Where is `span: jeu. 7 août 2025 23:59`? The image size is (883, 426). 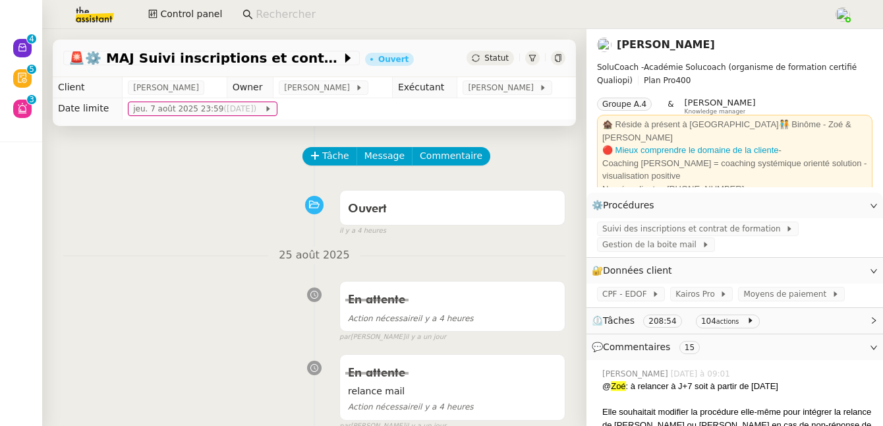 span: jeu. 7 août 2025 23:59 is located at coordinates (198, 109).